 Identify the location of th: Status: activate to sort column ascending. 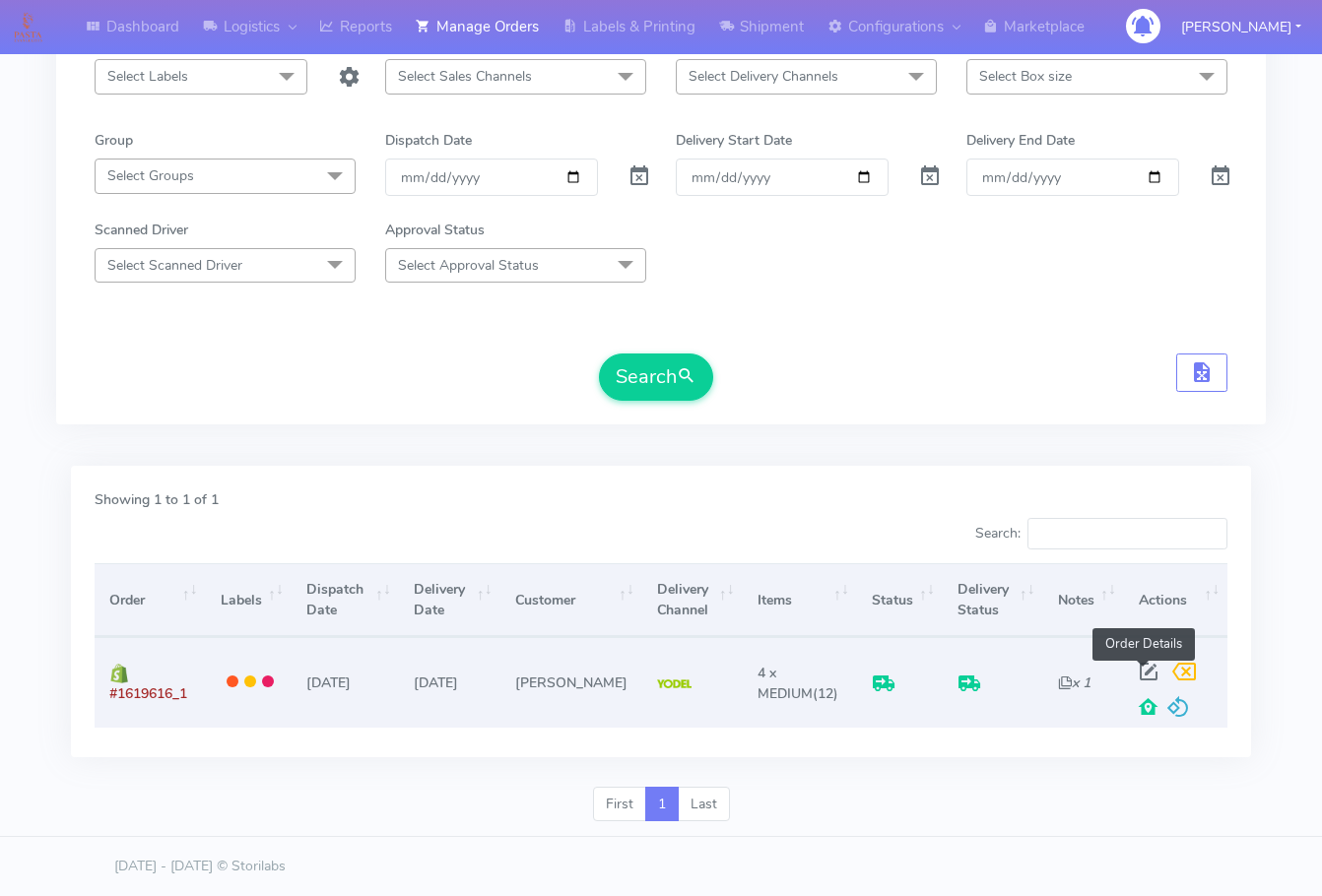
(899, 600).